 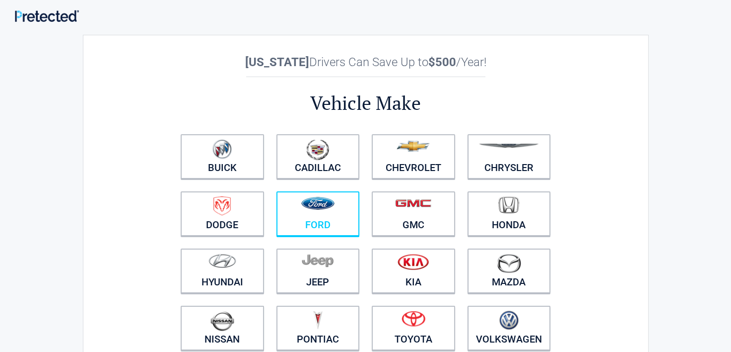 I want to click on img: buick, so click(x=222, y=149).